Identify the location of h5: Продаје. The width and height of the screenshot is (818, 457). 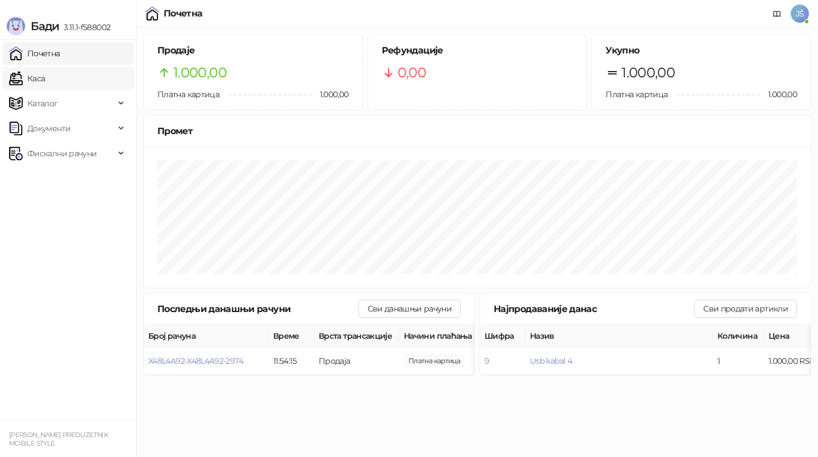
(253, 51).